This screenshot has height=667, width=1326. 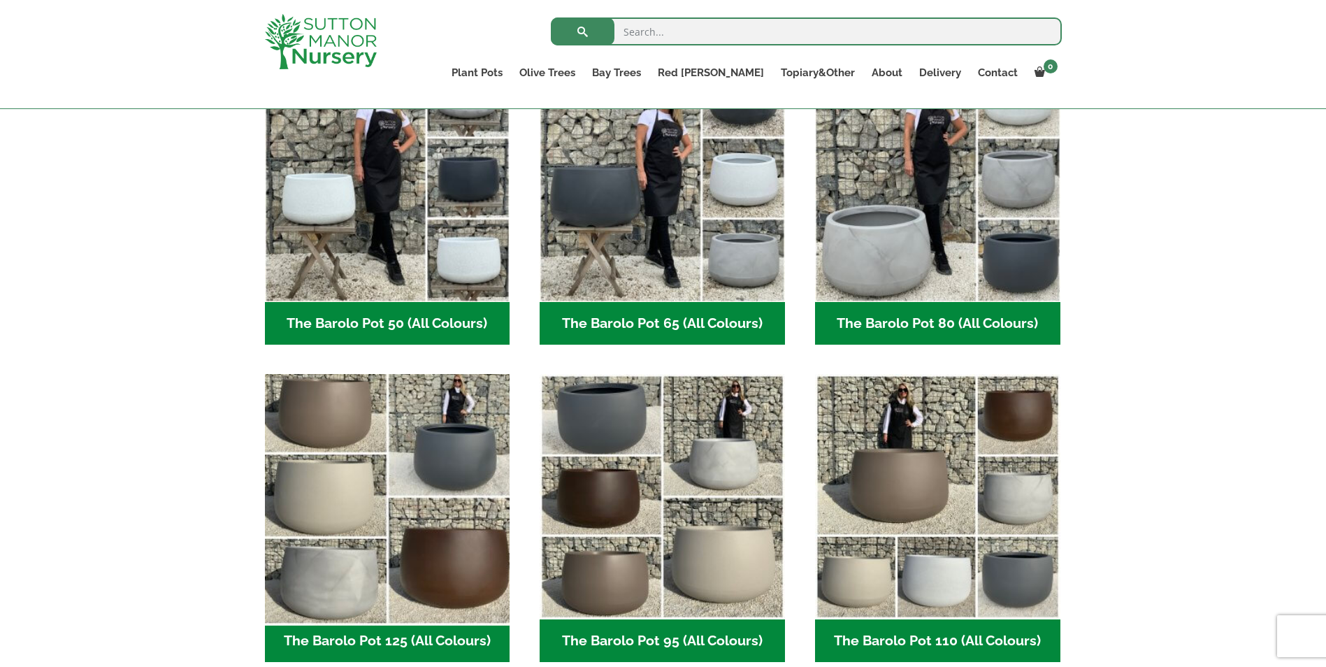 I want to click on img: The Barolo Pot 50 (All Colours), so click(x=387, y=179).